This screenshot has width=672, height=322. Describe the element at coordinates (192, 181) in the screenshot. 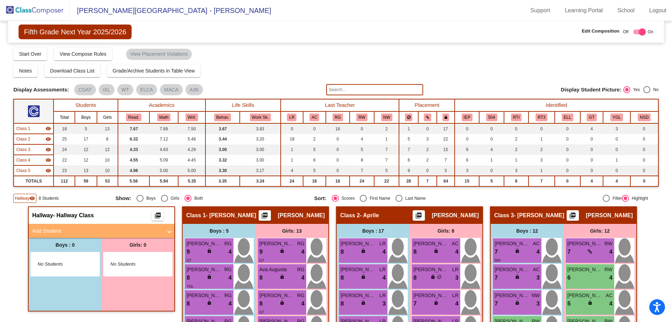

I see `td: 5.35` at that location.